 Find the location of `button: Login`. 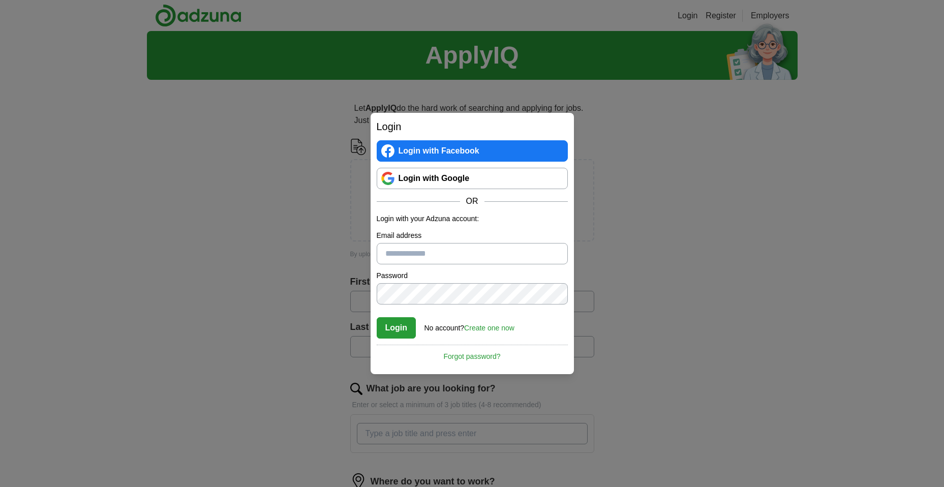

button: Login is located at coordinates (397, 328).